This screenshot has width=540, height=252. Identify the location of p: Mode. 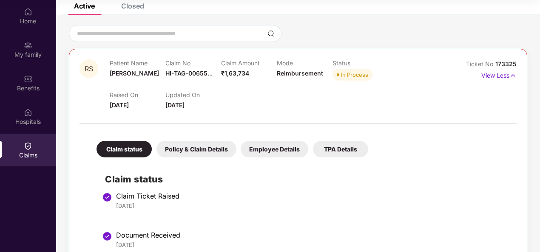
(304, 63).